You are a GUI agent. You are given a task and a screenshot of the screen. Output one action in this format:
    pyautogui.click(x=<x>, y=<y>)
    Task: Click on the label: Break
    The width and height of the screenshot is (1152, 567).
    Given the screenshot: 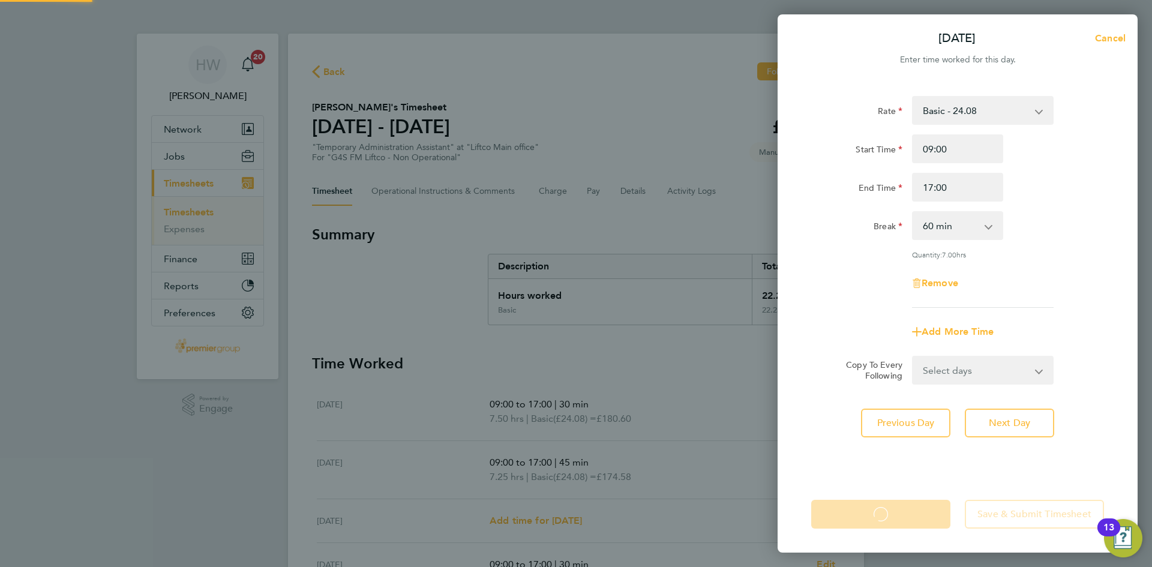 What is the action you would take?
    pyautogui.click(x=888, y=228)
    